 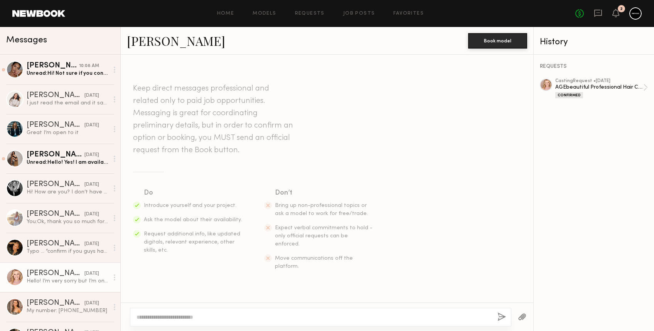 I want to click on span: Introduce yourself and your project., so click(x=190, y=206).